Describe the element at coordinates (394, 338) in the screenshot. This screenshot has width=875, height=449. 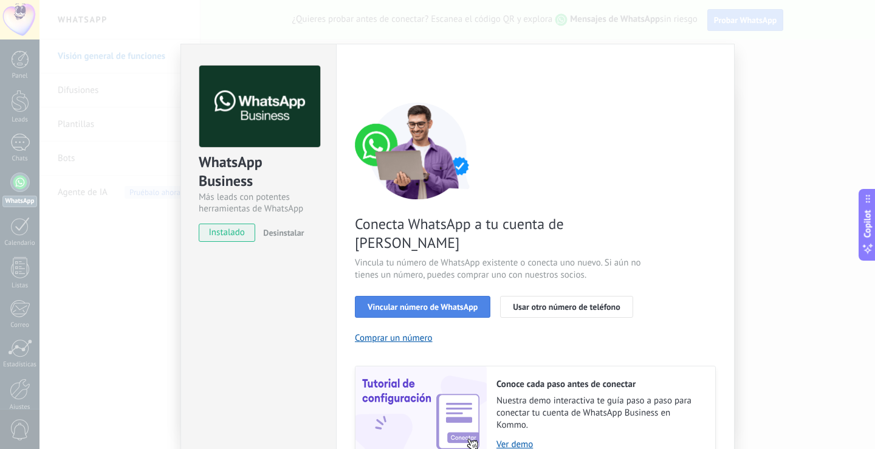
I see `button: Comprar un número` at that location.